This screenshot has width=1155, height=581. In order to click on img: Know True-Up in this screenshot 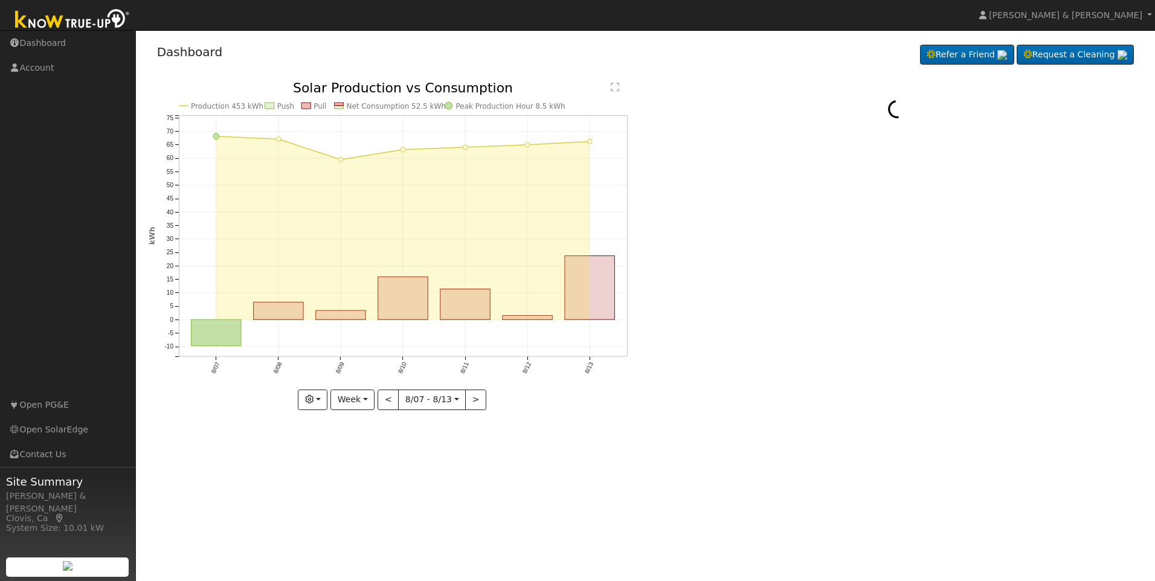, I will do `click(73, 20)`.